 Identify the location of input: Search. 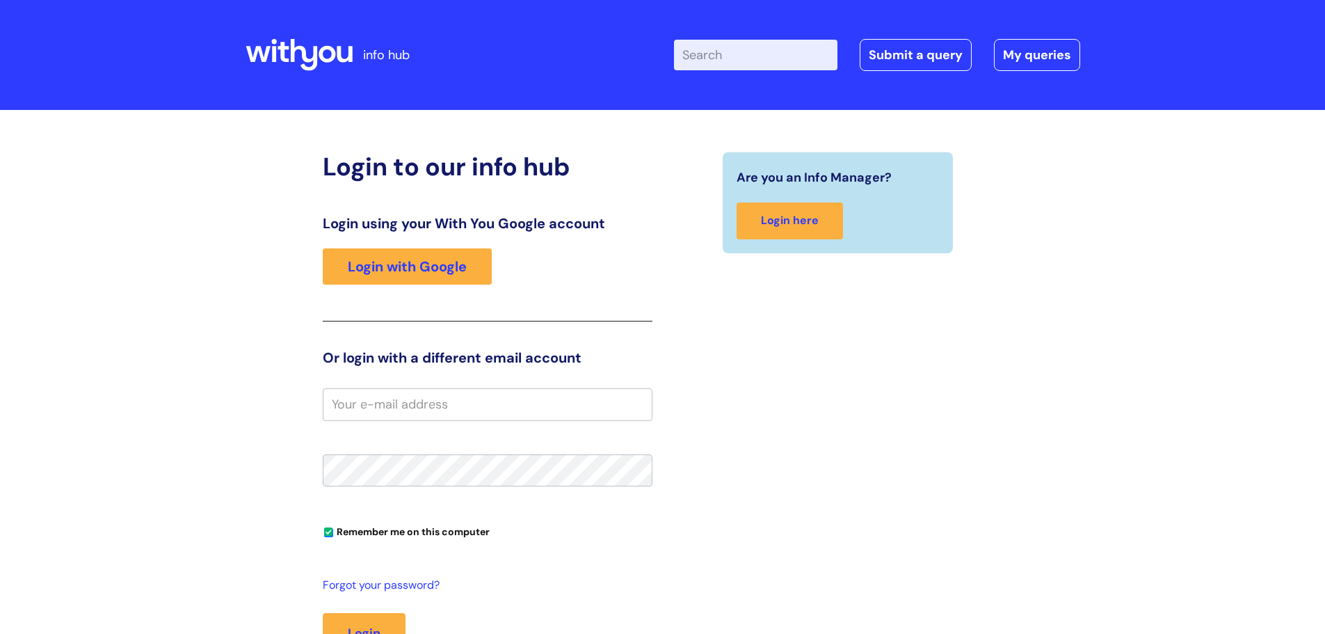
(755, 55).